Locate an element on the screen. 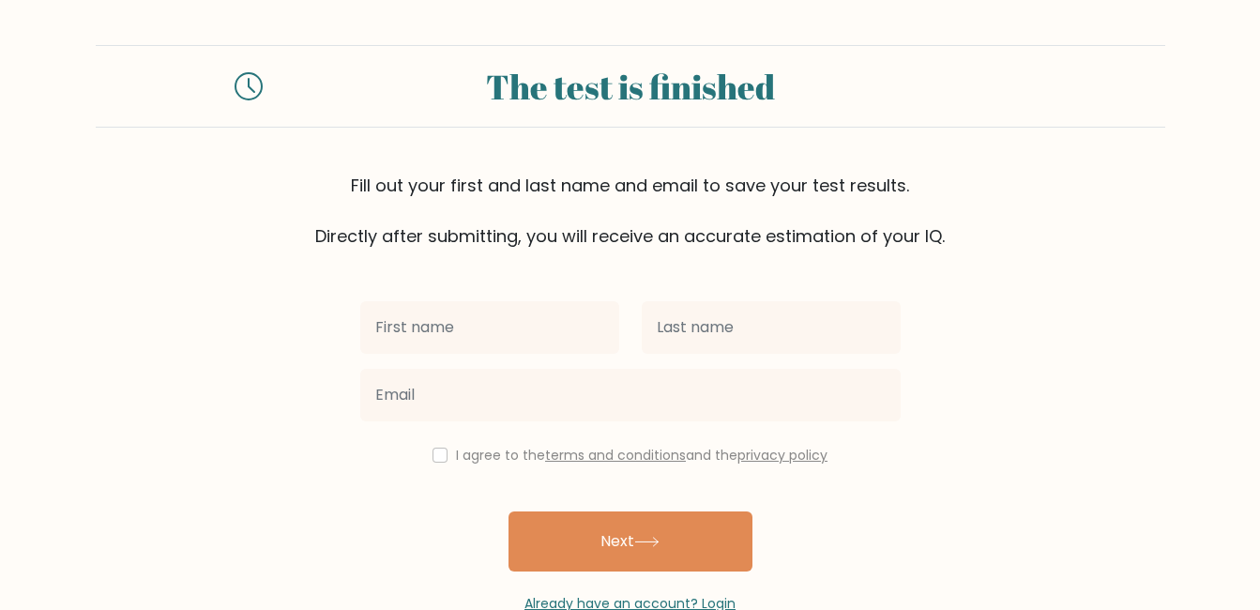  button: Next is located at coordinates (631, 541).